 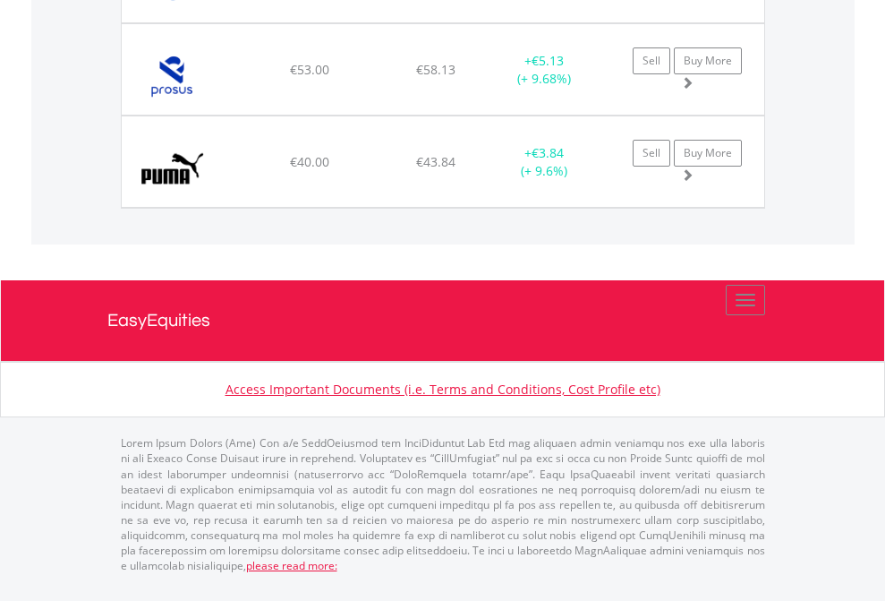 What do you see at coordinates (443, 320) in the screenshot?
I see `div: EasyEquities` at bounding box center [443, 320].